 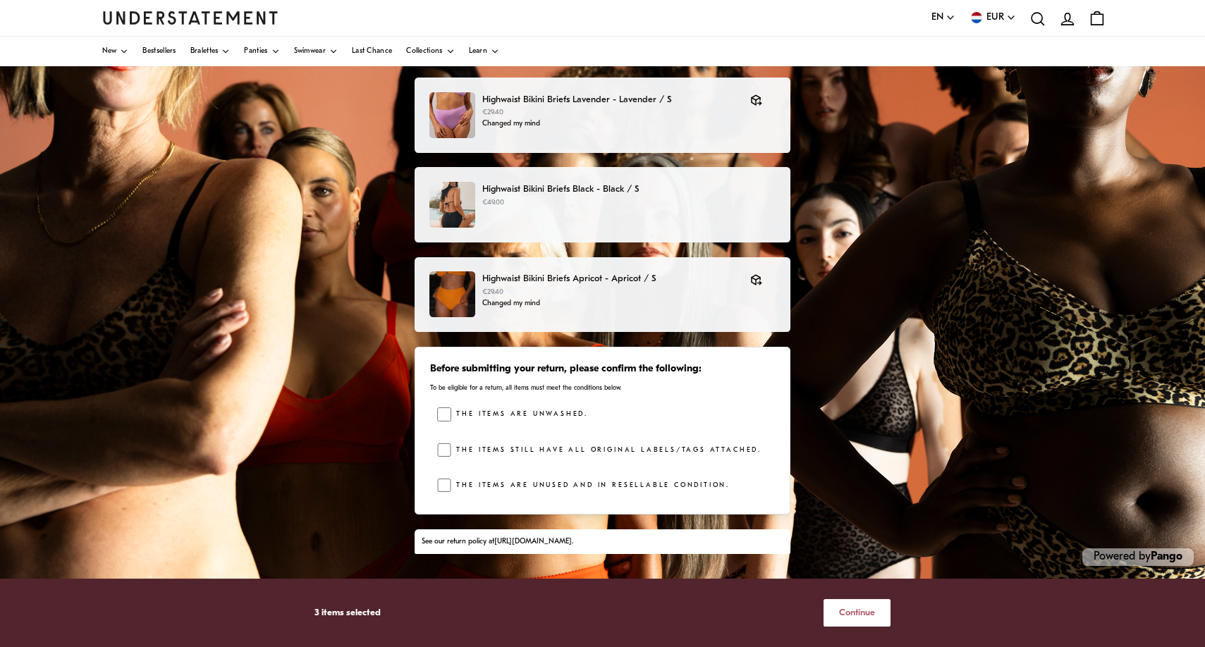 What do you see at coordinates (316, 51) in the screenshot?
I see `a: Swimwear` at bounding box center [316, 51].